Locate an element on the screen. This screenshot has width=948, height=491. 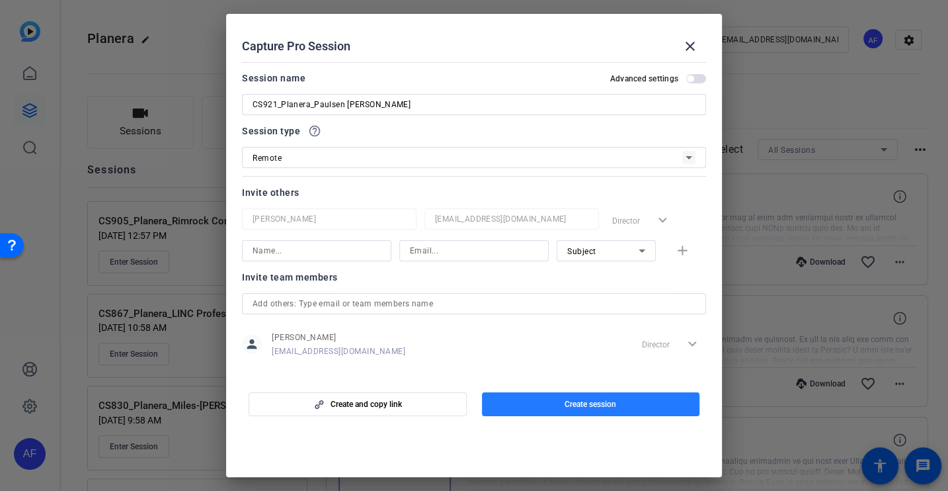
mat-icon: close is located at coordinates (690, 46).